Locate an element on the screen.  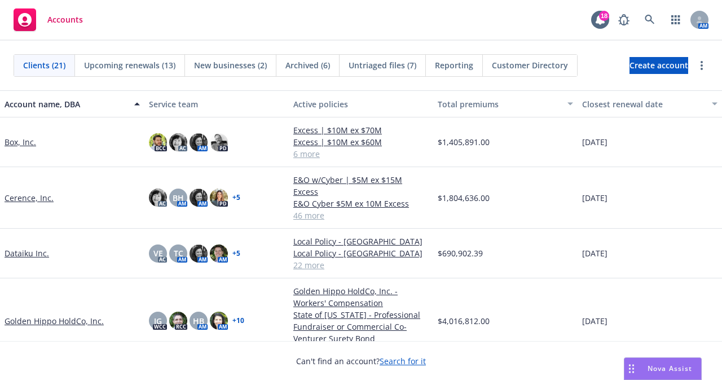
span: $4,016,812.00 is located at coordinates (464, 320).